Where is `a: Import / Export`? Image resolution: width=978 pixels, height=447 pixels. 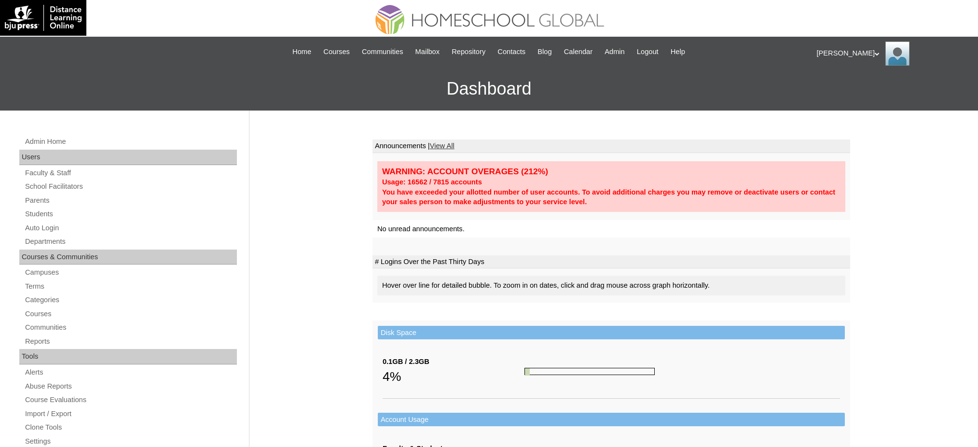 a: Import / Export is located at coordinates (130, 414).